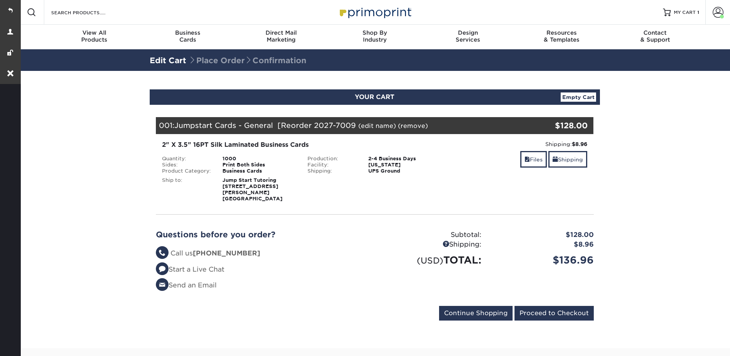 The width and height of the screenshot is (730, 356). What do you see at coordinates (374, 37) in the screenshot?
I see `a: Shop ByIndustry` at bounding box center [374, 37].